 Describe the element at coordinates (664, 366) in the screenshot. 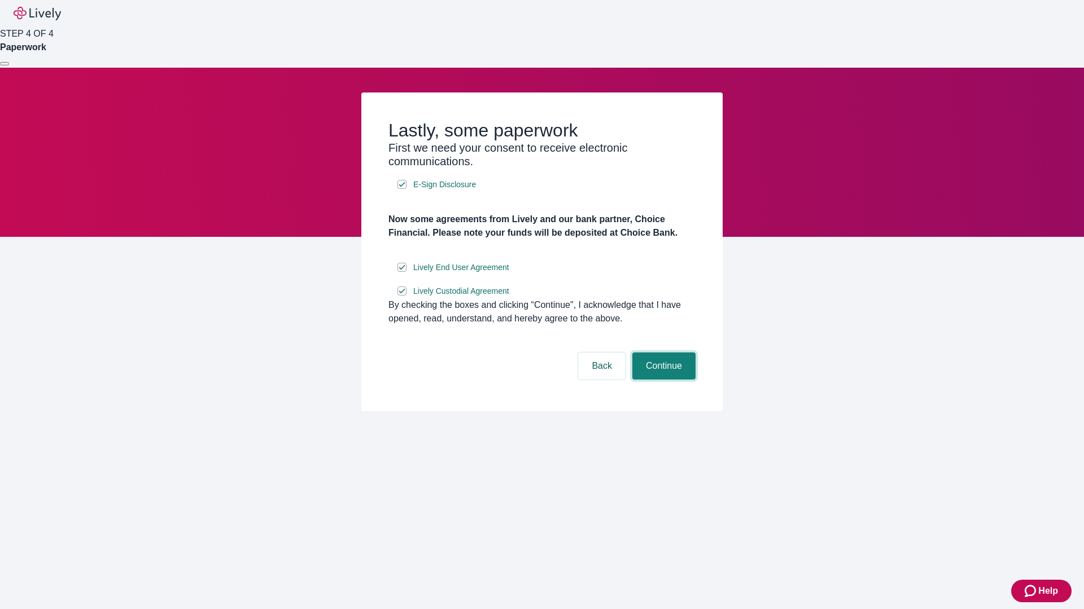

I see `button: Continue` at that location.